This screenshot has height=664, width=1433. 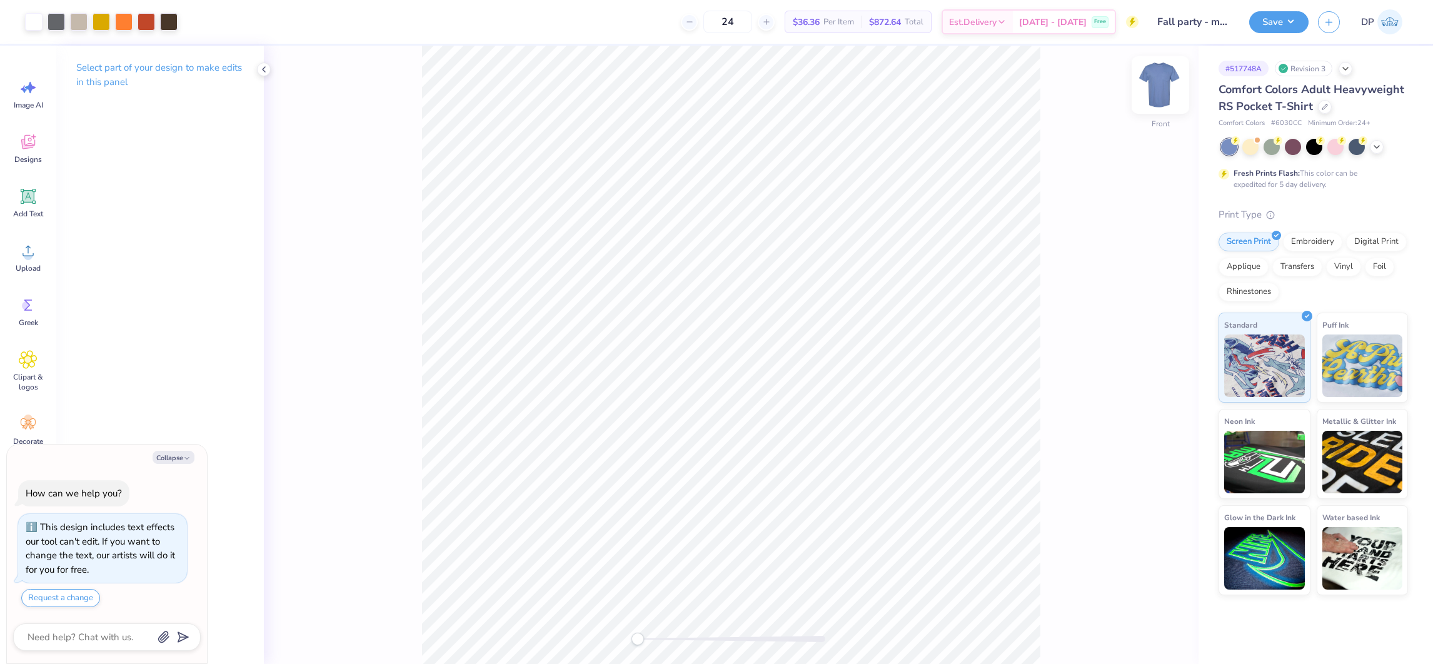 I want to click on span: Designs, so click(x=28, y=159).